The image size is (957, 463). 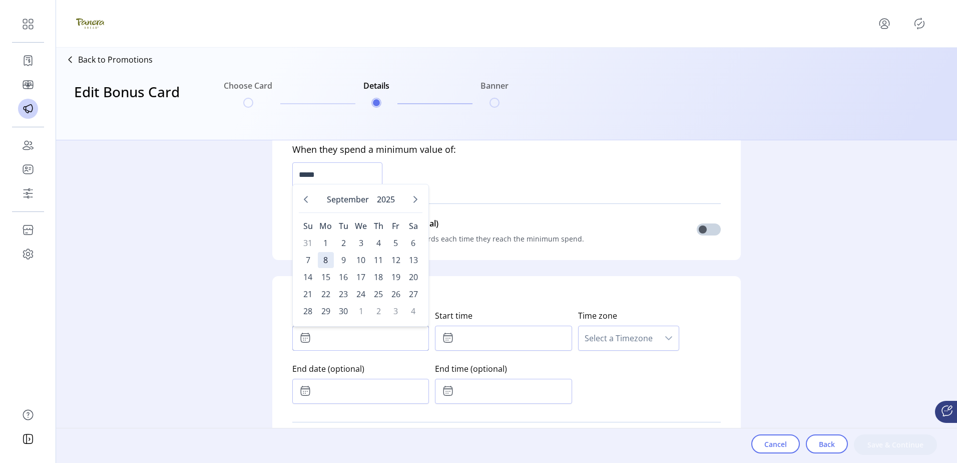 What do you see at coordinates (308, 243) in the screenshot?
I see `td: 31` at bounding box center [308, 243].